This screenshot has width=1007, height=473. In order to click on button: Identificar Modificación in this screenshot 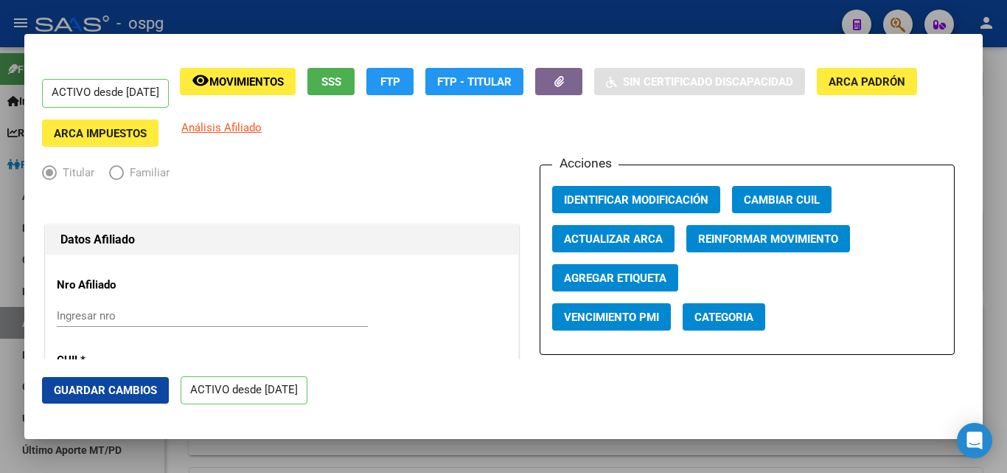, I will do `click(636, 199)`.